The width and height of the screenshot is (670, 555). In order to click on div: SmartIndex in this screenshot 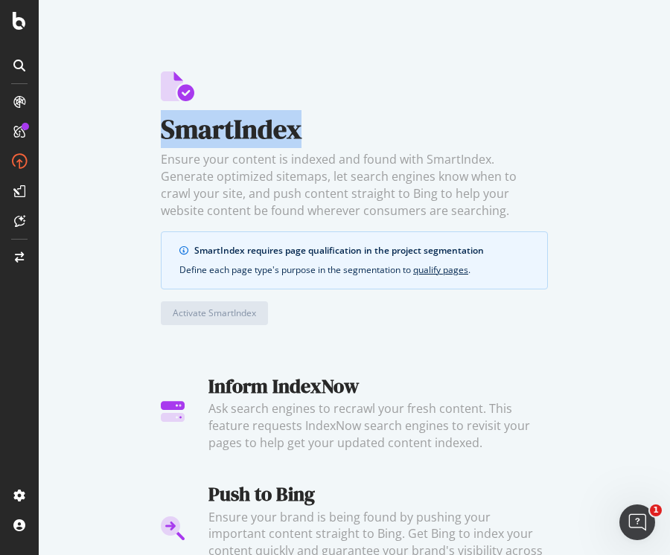, I will do `click(354, 129)`.